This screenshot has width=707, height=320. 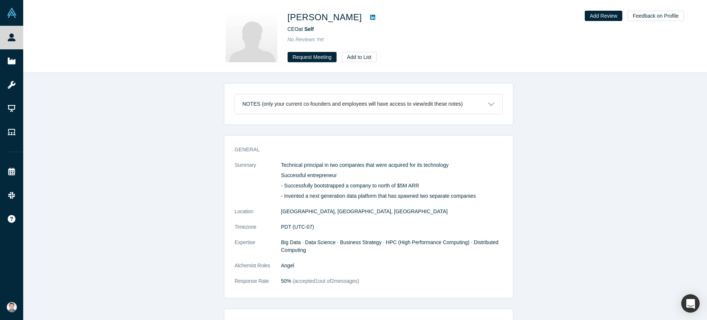 What do you see at coordinates (392, 165) in the screenshot?
I see `p: Technical principal in two companies that were acquired for its technology` at bounding box center [392, 165].